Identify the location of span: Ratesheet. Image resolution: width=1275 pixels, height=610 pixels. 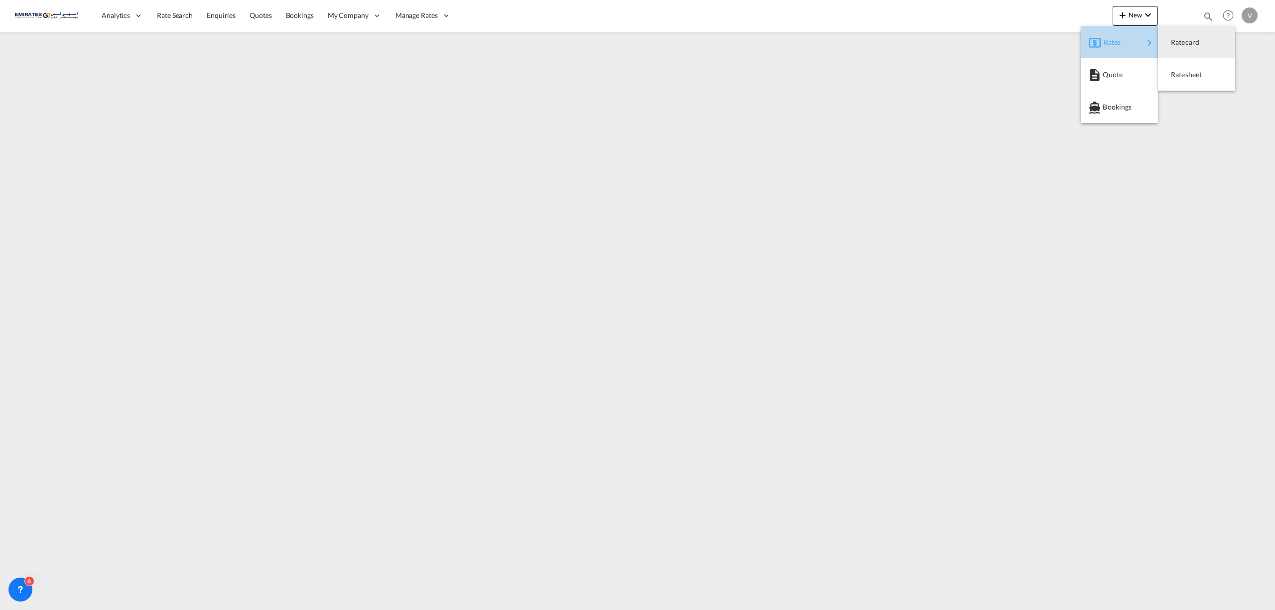
(1177, 75).